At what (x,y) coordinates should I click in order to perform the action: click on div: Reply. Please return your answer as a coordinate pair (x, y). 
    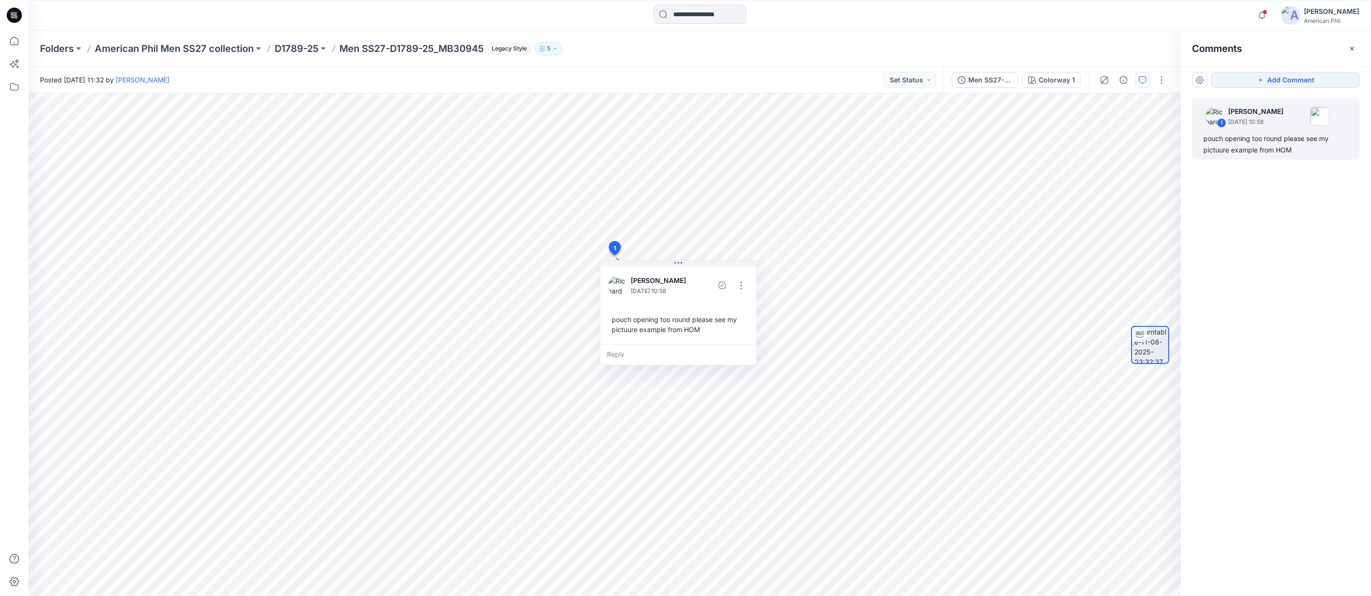
    Looking at the image, I should click on (678, 354).